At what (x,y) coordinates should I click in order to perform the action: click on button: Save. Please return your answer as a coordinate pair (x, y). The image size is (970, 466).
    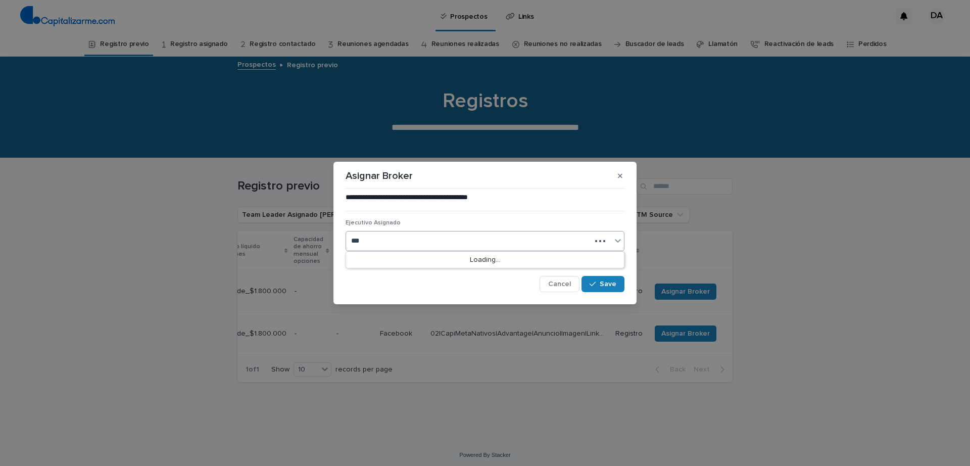
    Looking at the image, I should click on (602, 284).